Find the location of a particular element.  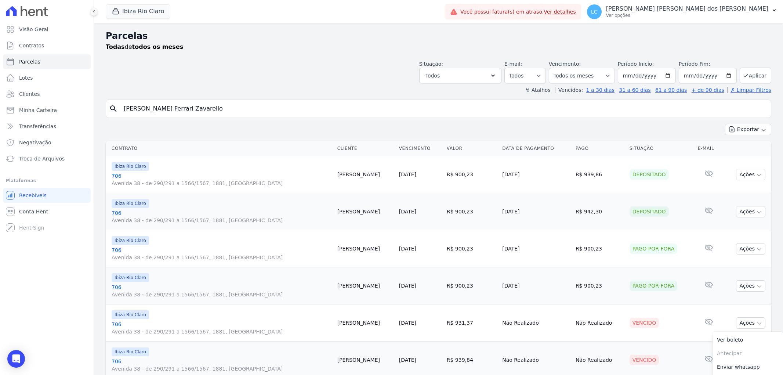

a: 31 a 60 dias is located at coordinates (635, 90).